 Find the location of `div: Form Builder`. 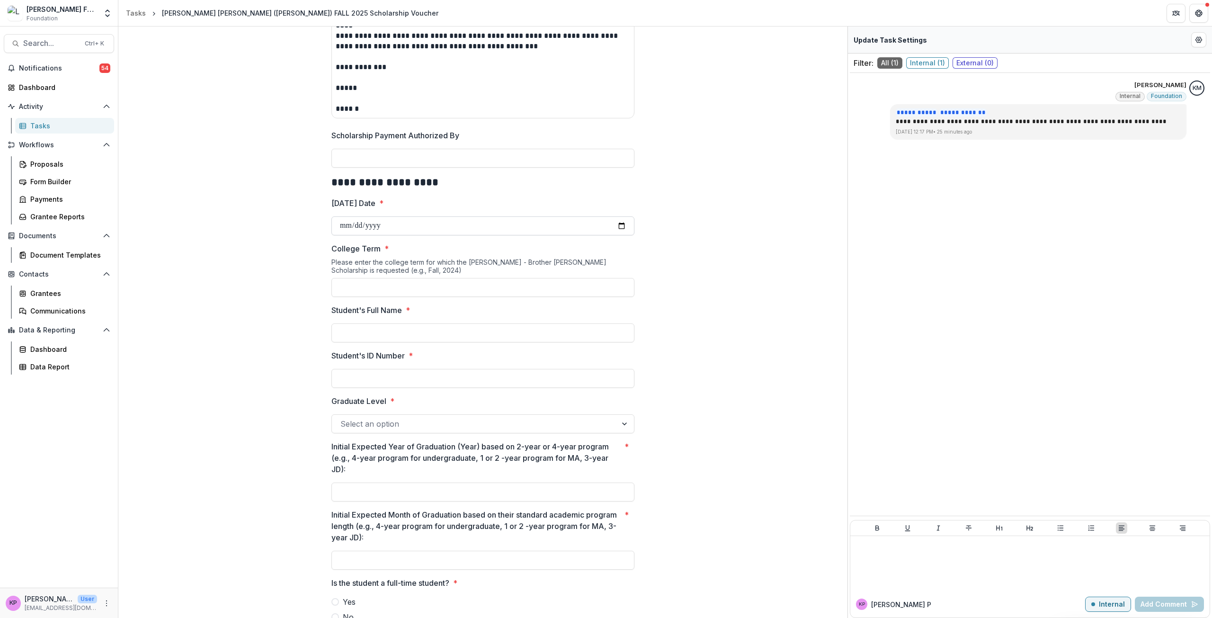

div: Form Builder is located at coordinates (68, 181).